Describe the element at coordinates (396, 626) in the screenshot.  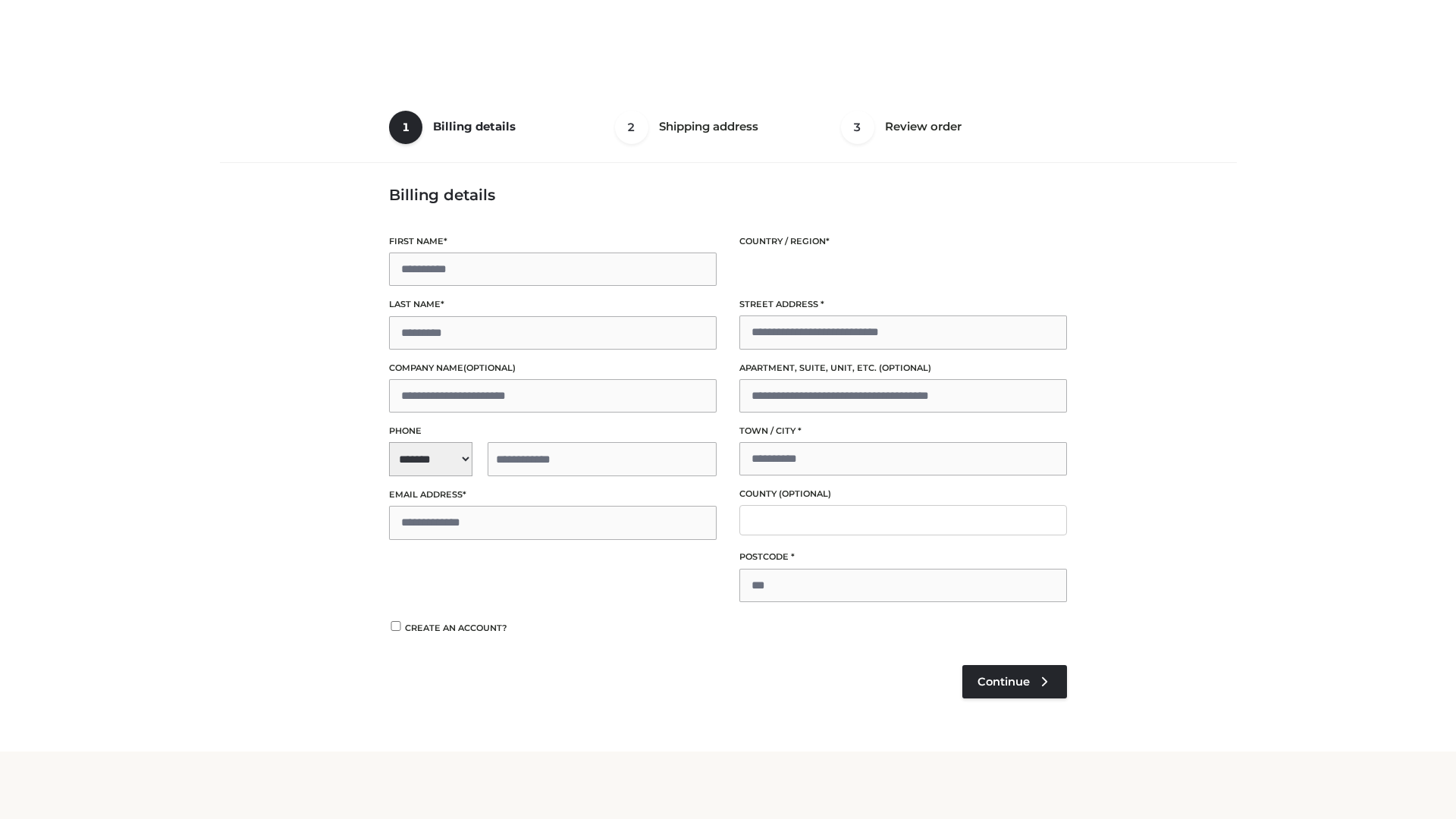
I see `input: Create an account?` at that location.